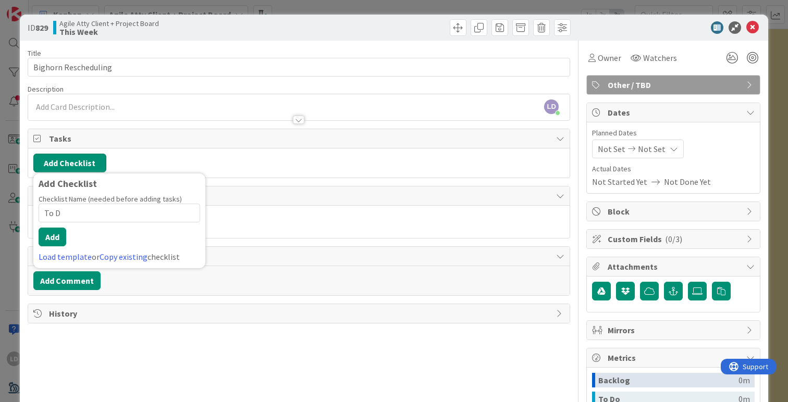  Describe the element at coordinates (70, 163) in the screenshot. I see `button: Add Checklist` at that location.